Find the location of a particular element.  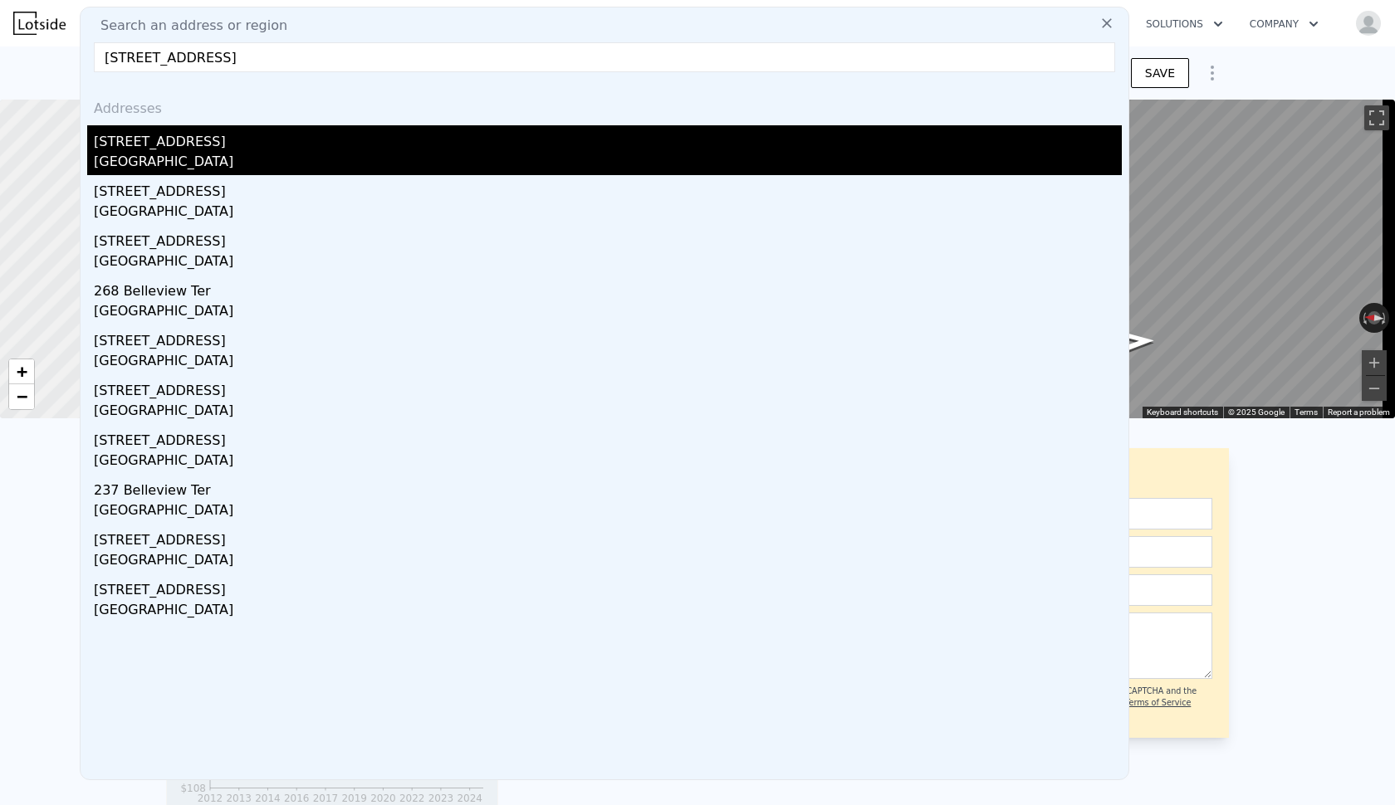

tspan: $108 is located at coordinates (193, 789).